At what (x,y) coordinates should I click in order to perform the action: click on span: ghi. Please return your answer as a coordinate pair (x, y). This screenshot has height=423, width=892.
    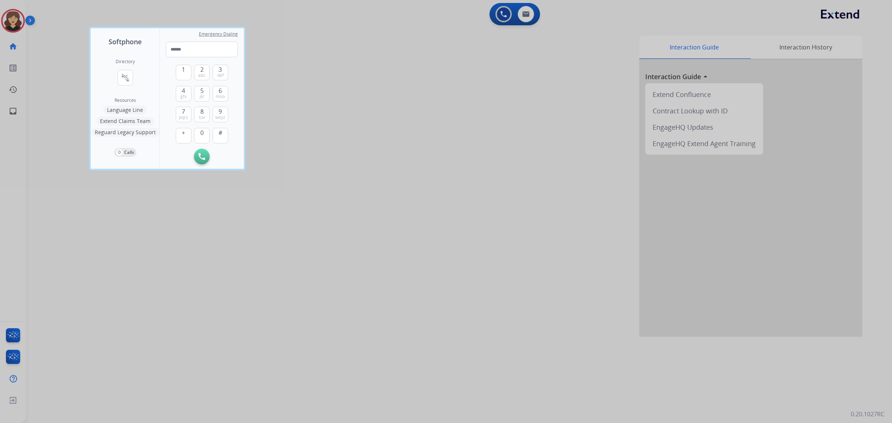
    Looking at the image, I should click on (183, 97).